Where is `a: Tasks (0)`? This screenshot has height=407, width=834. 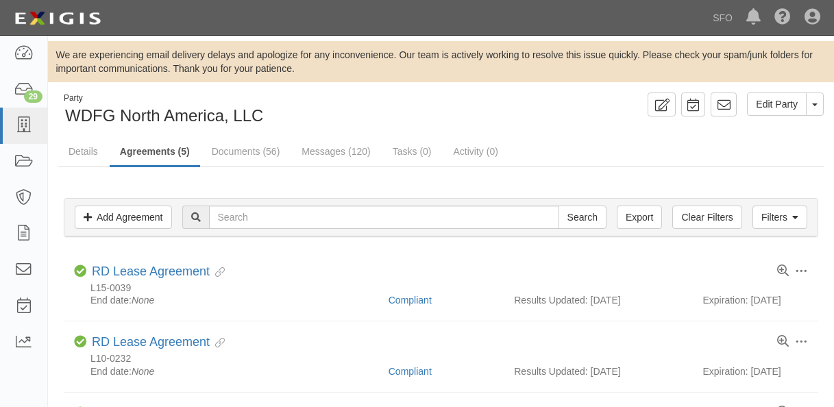 a: Tasks (0) is located at coordinates (412, 151).